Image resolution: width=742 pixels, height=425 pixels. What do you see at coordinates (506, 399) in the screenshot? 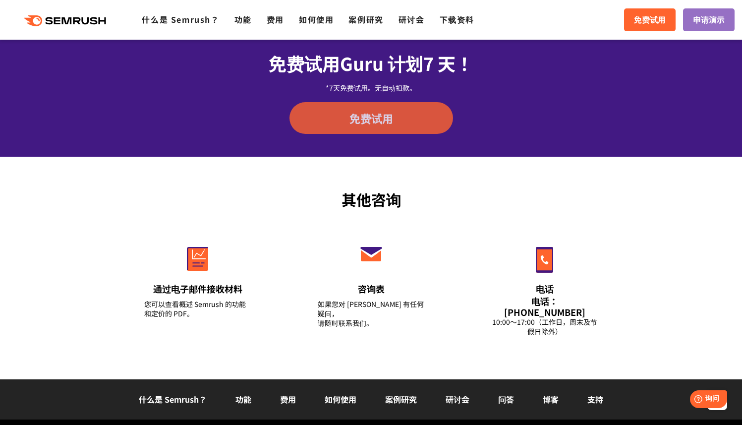
I see `font: 问答` at bounding box center [506, 399].